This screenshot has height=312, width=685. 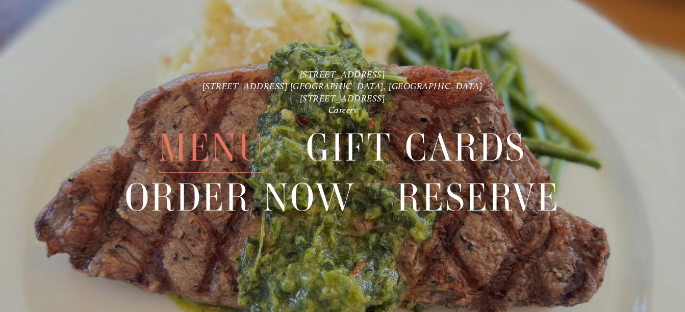 I want to click on span: Order Now, so click(x=240, y=198).